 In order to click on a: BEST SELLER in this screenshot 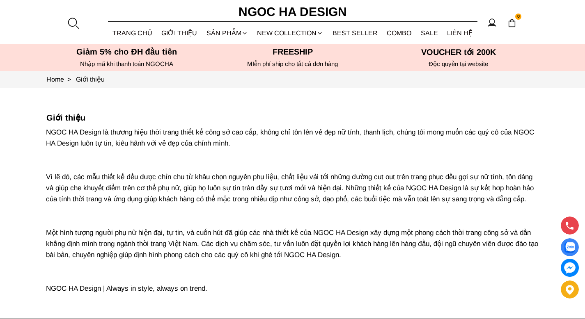, I will do `click(355, 33)`.